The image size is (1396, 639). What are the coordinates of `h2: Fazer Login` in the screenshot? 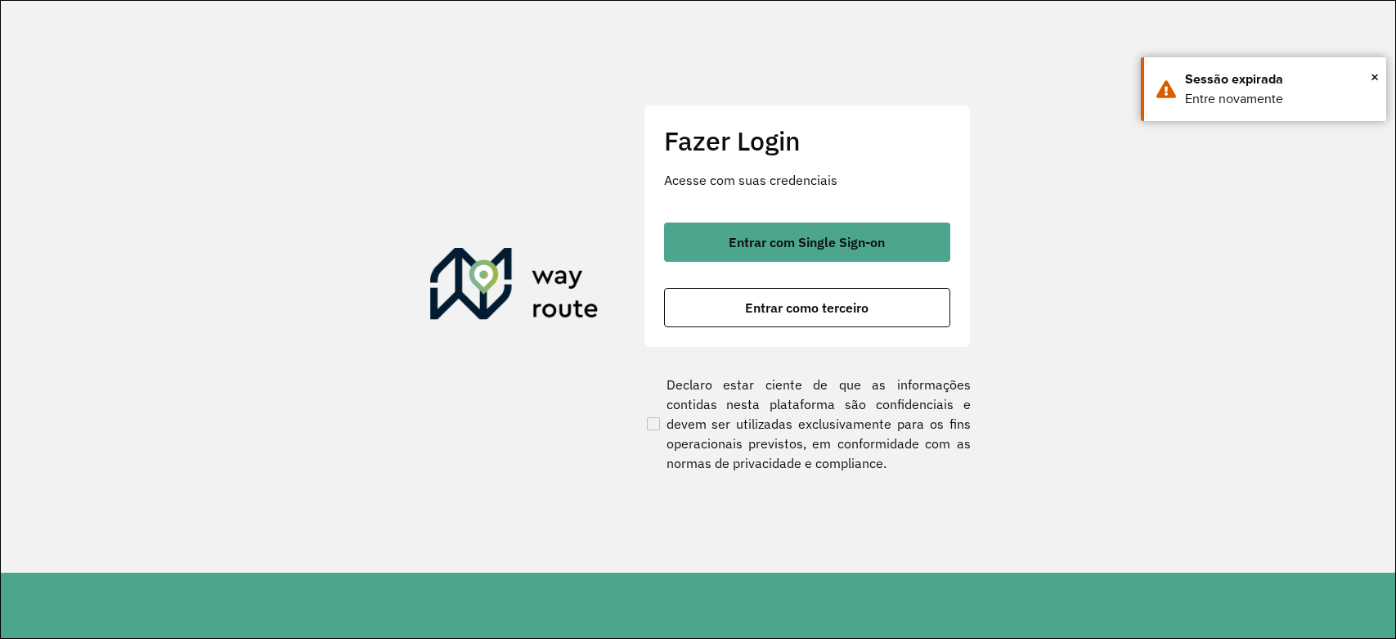 It's located at (807, 141).